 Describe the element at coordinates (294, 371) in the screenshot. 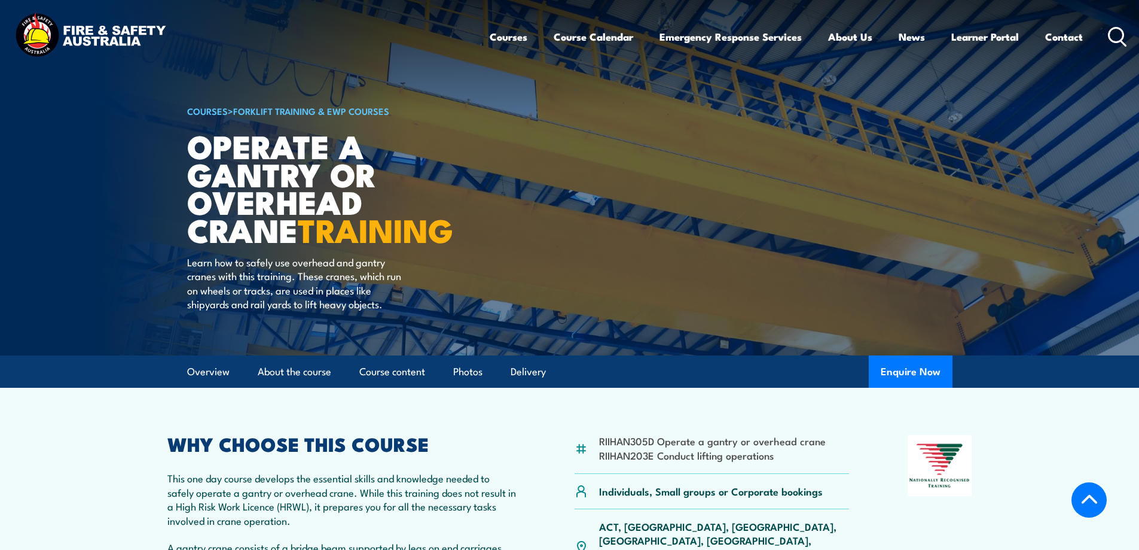

I see `a: About the course` at that location.